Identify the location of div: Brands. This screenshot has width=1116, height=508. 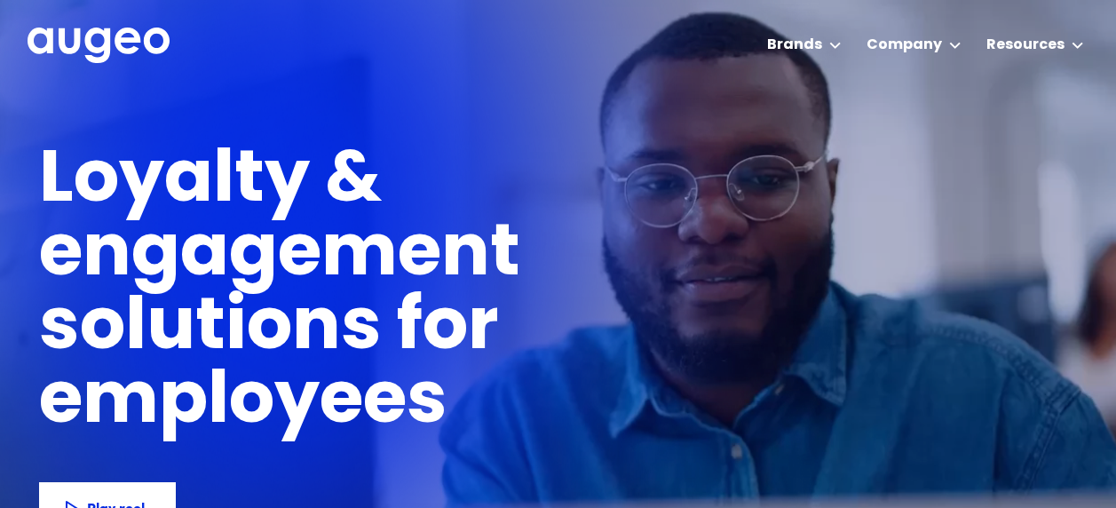
(795, 45).